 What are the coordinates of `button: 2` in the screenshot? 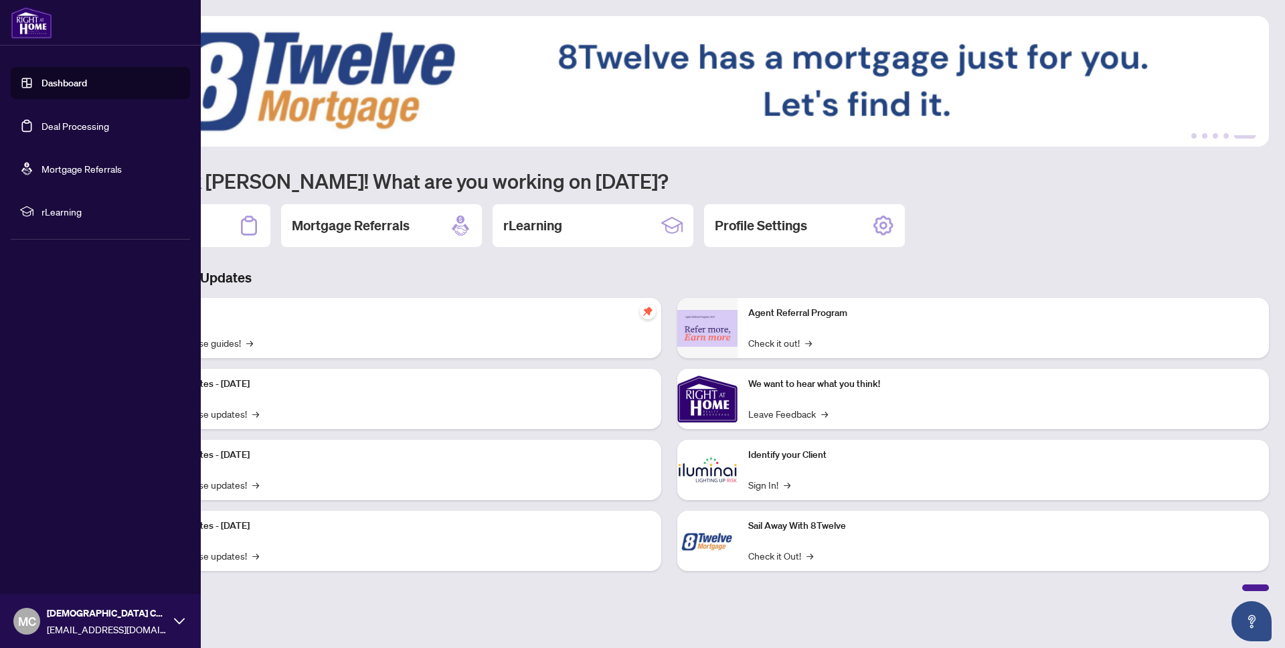 It's located at (1205, 136).